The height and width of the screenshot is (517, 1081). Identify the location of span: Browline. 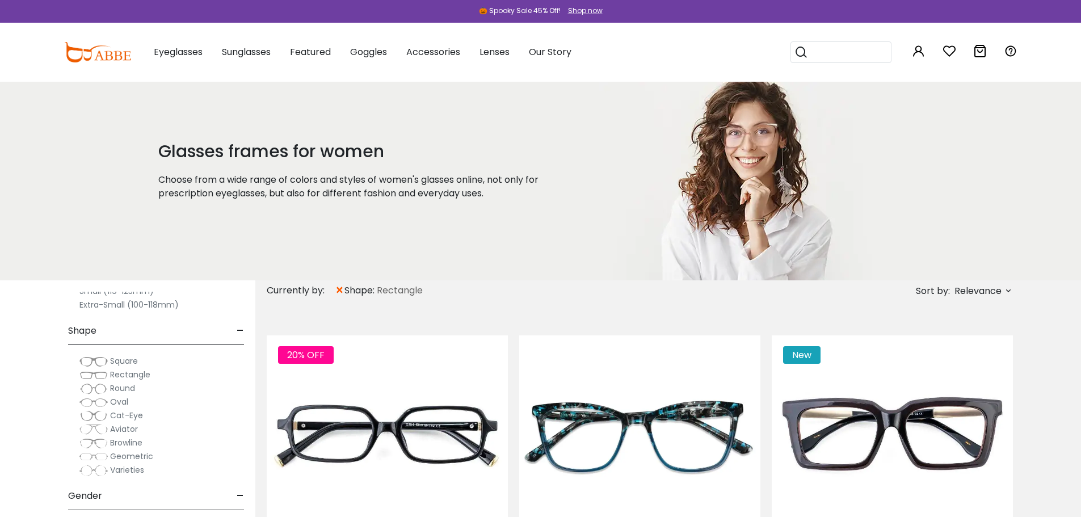
(126, 443).